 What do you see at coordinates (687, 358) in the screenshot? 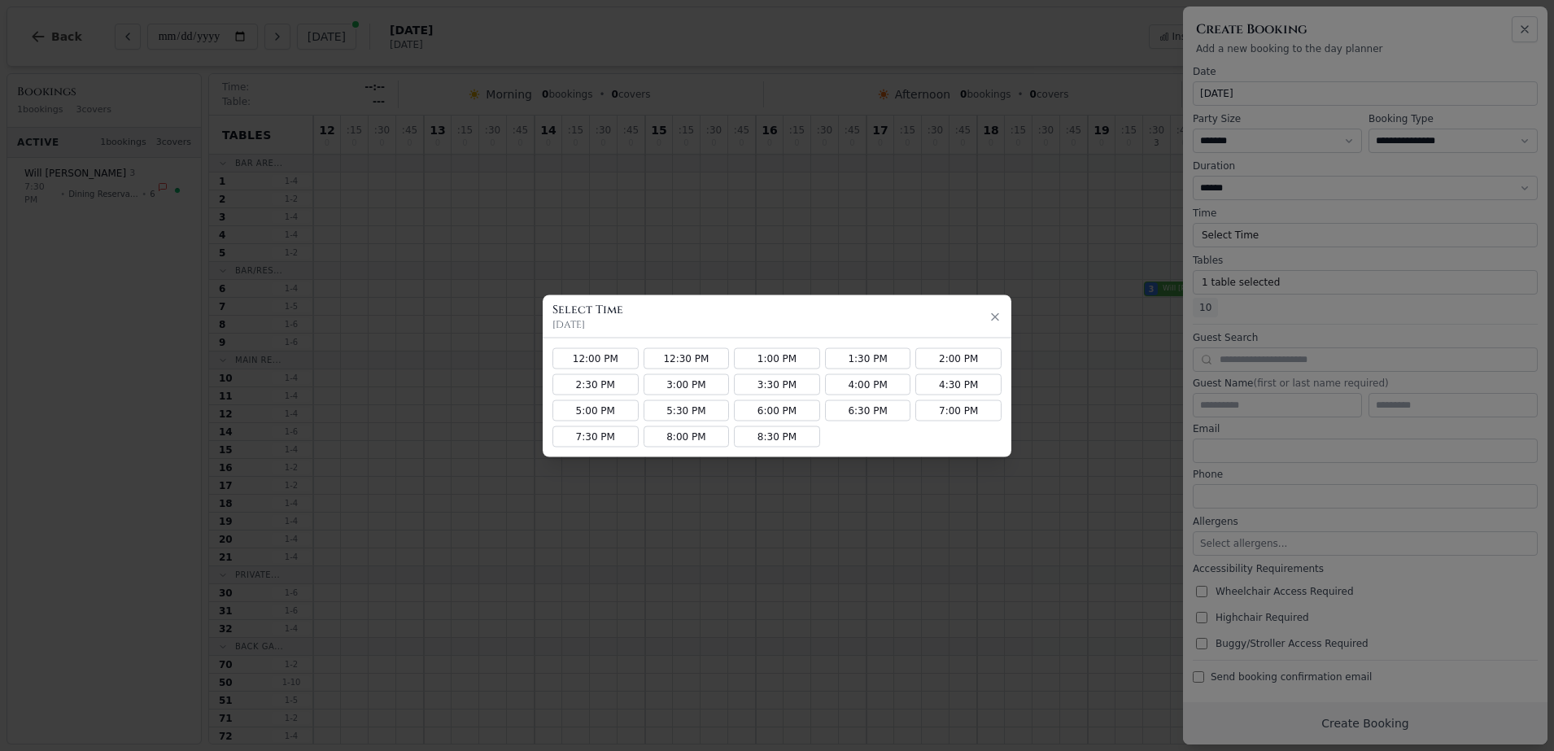
I see `button: 12:30 PM` at bounding box center [687, 358].